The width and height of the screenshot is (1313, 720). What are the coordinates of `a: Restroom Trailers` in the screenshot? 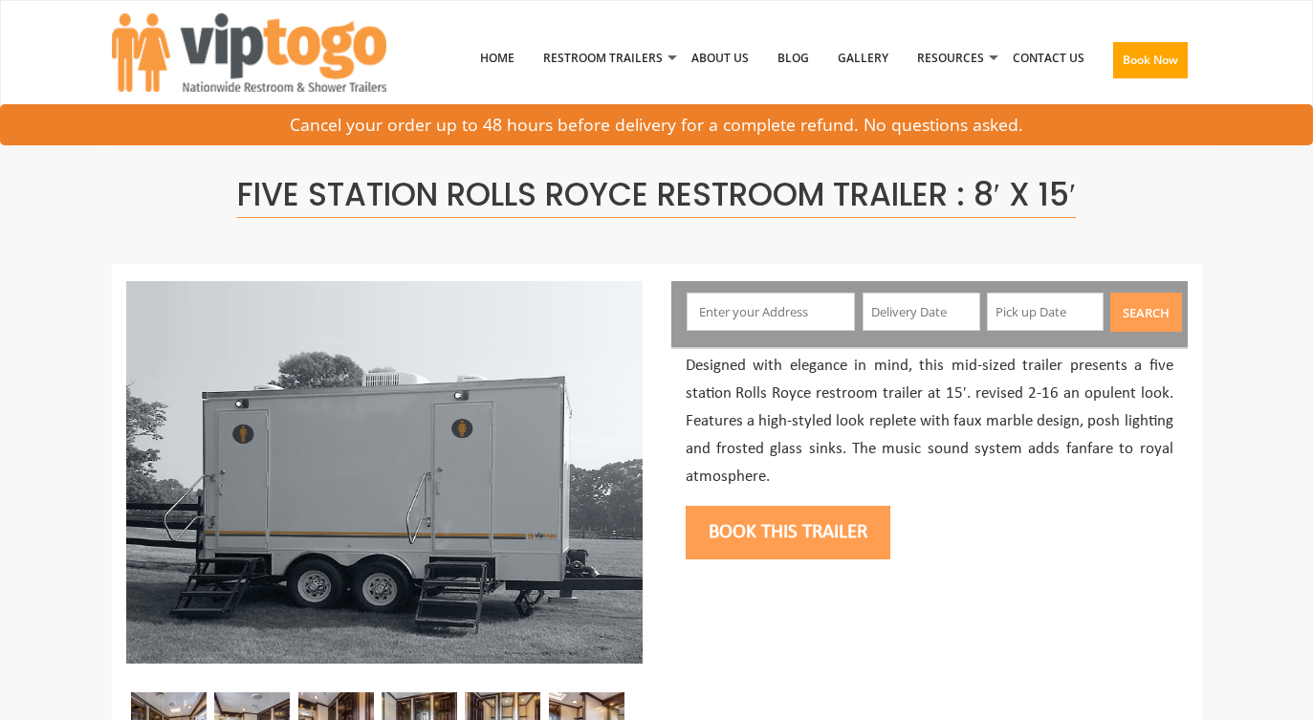 It's located at (603, 58).